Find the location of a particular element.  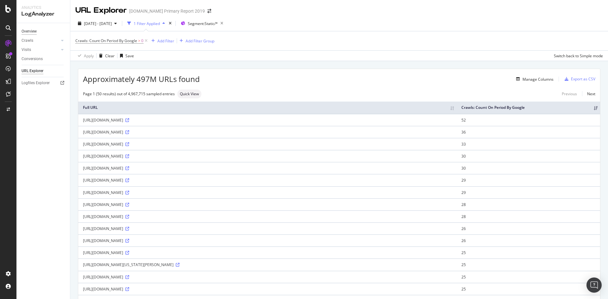

div: Page 1 (50 results) out of 4,967,715 sampled entries is located at coordinates (129, 94).